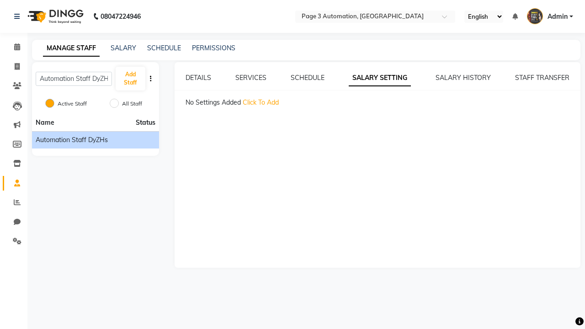 This screenshot has height=329, width=585. What do you see at coordinates (213, 102) in the screenshot?
I see `span: No Settings Added` at bounding box center [213, 102].